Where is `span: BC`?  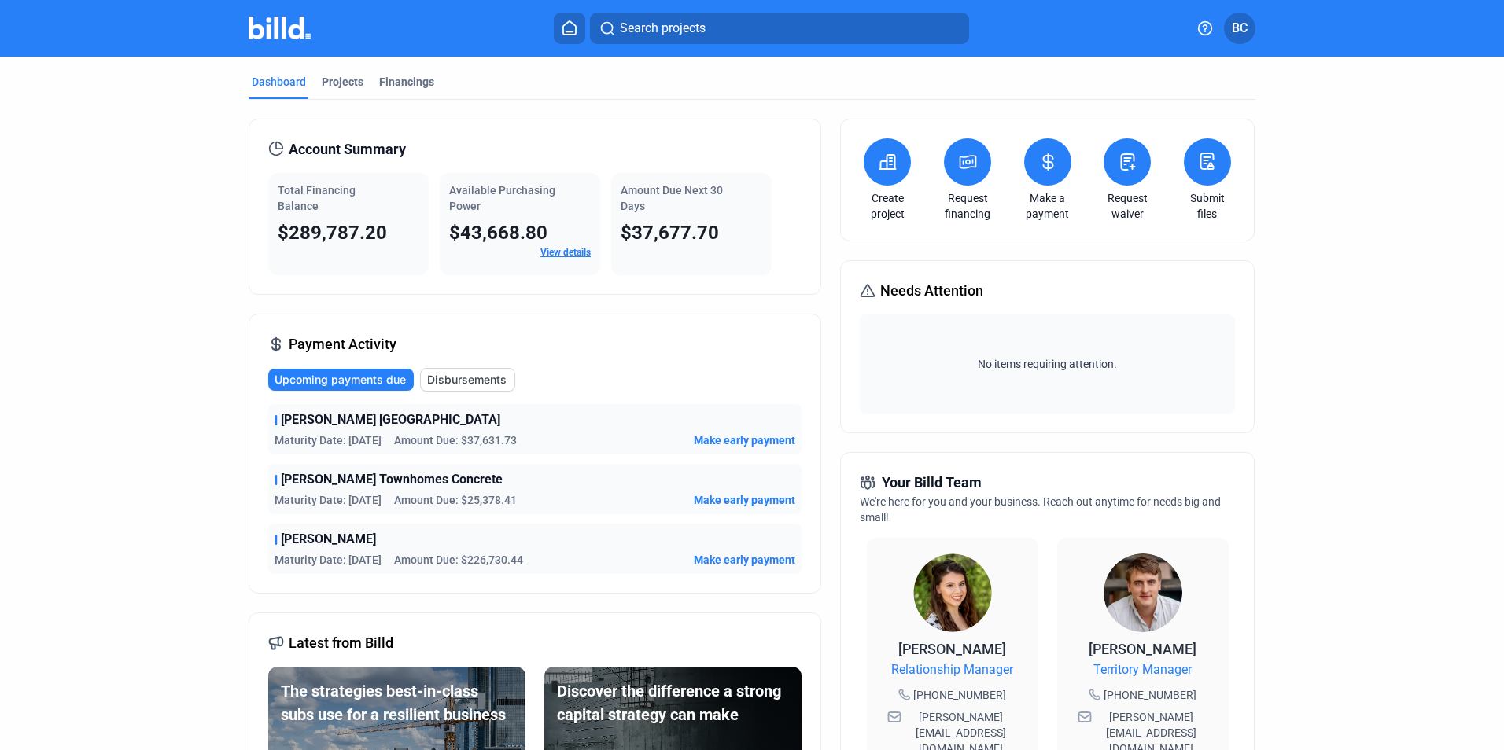
span: BC is located at coordinates (1239, 28).